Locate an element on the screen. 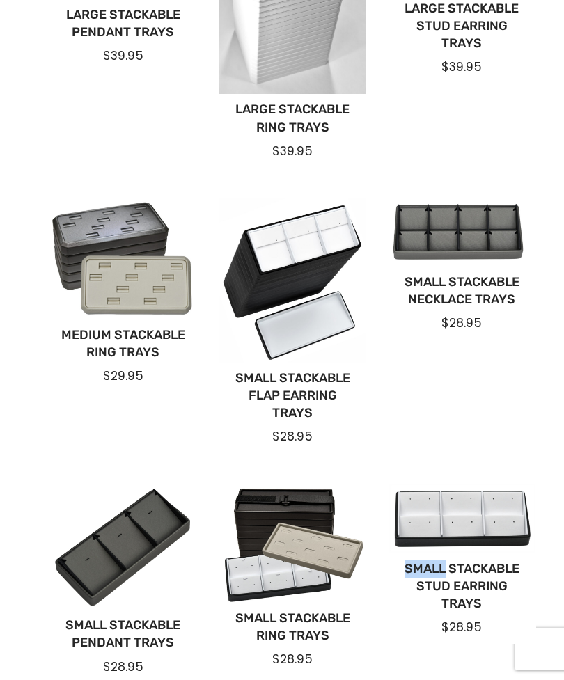 This screenshot has width=564, height=680. a: Large Stackable Pendant Trays is located at coordinates (122, 24).